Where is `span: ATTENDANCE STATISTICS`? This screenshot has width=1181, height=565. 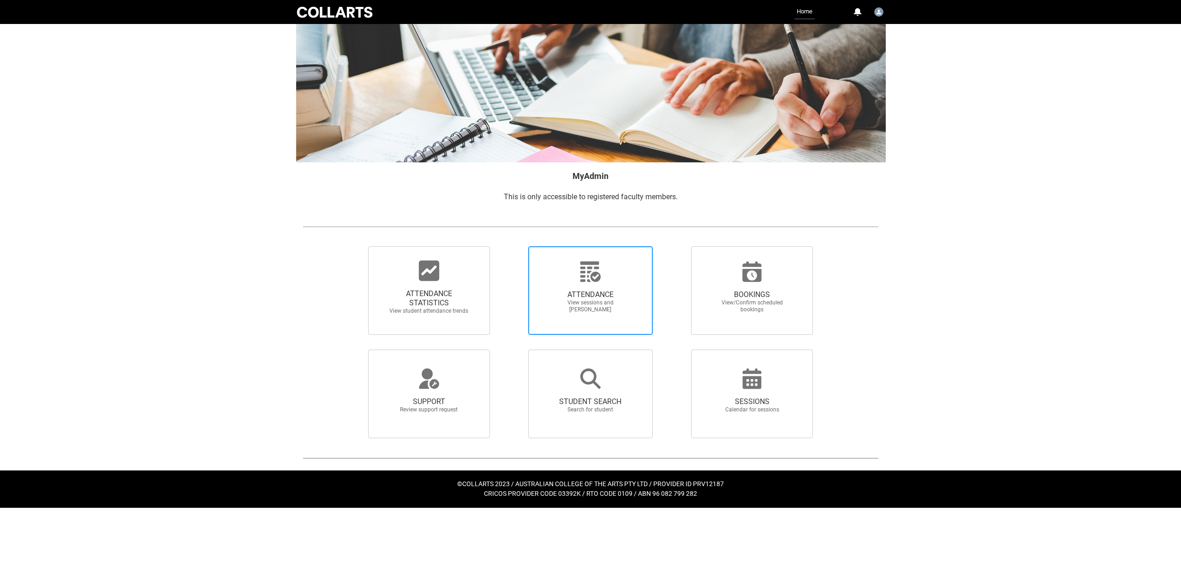 span: ATTENDANCE STATISTICS is located at coordinates (429, 298).